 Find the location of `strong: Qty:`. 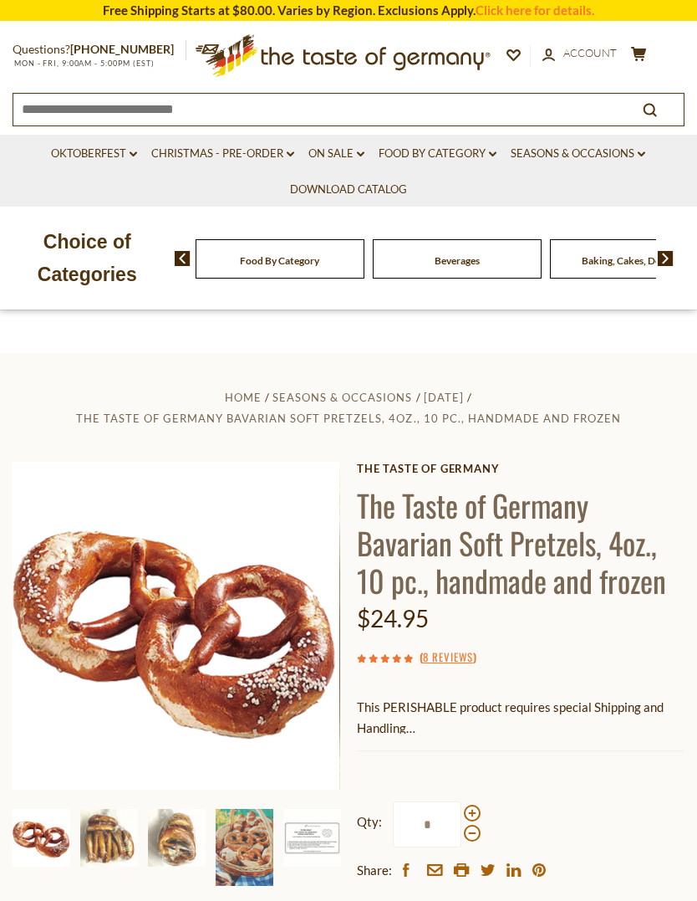

strong: Qty: is located at coordinates (370, 821).